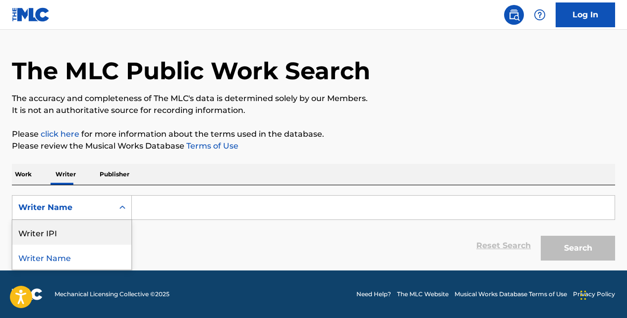 This screenshot has height=318, width=627. What do you see at coordinates (313, 99) in the screenshot?
I see `p: The accuracy and completeness of The MLC's data is determined solely by our Members.` at bounding box center [313, 99].